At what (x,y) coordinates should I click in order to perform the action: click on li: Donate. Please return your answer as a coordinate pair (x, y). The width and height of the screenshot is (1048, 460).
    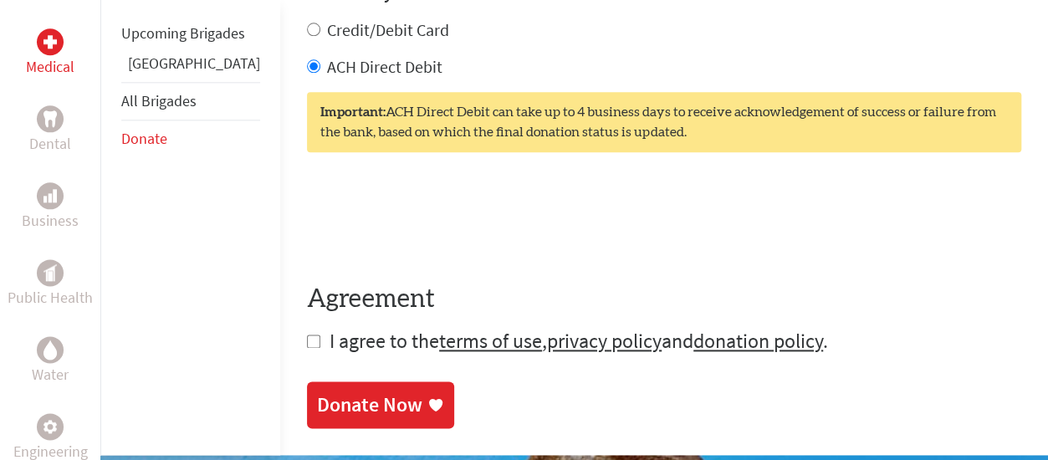
    Looking at the image, I should click on (191, 139).